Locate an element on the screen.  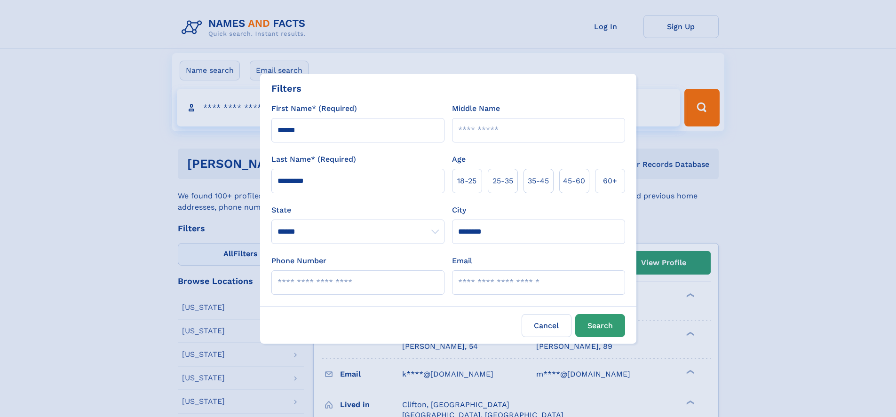
label: Email is located at coordinates (462, 261).